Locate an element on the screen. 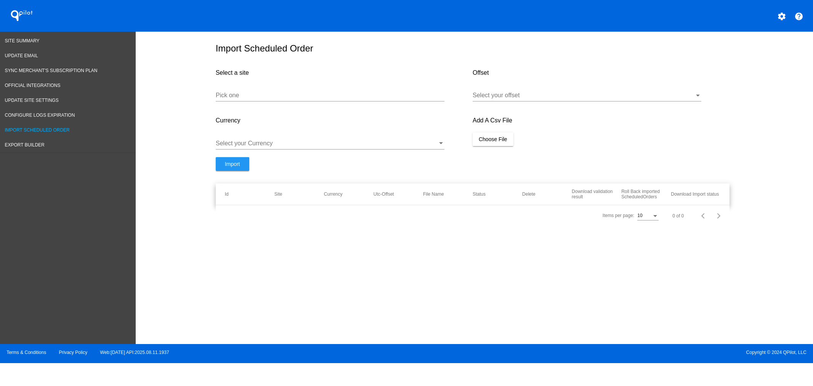  mat-header-cell: Utc-Offset is located at coordinates (398, 194).